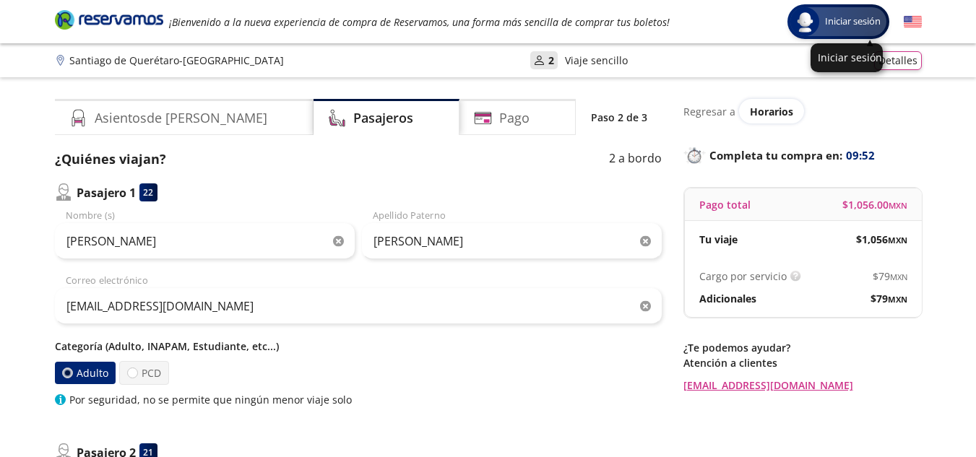 Image resolution: width=976 pixels, height=457 pixels. What do you see at coordinates (881, 239) in the screenshot?
I see `span: $ 1,056` at bounding box center [881, 239].